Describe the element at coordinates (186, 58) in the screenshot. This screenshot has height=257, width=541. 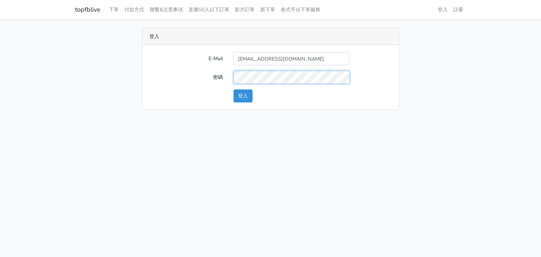
I see `label: E-Mail` at that location.